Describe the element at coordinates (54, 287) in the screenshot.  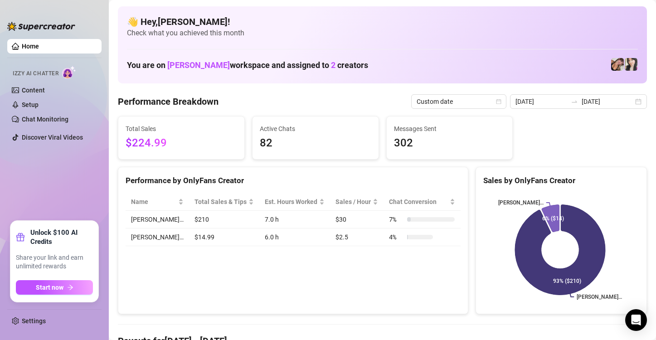
I see `button: Start nowarrow-right` at that location.